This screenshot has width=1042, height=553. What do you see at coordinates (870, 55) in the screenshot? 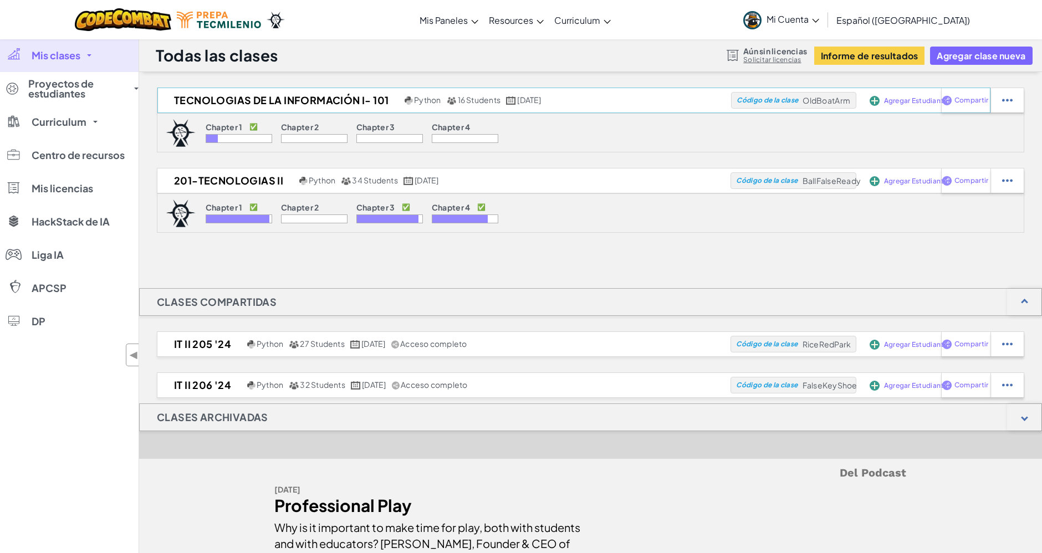
I see `a: Informe de resultados` at bounding box center [870, 55].